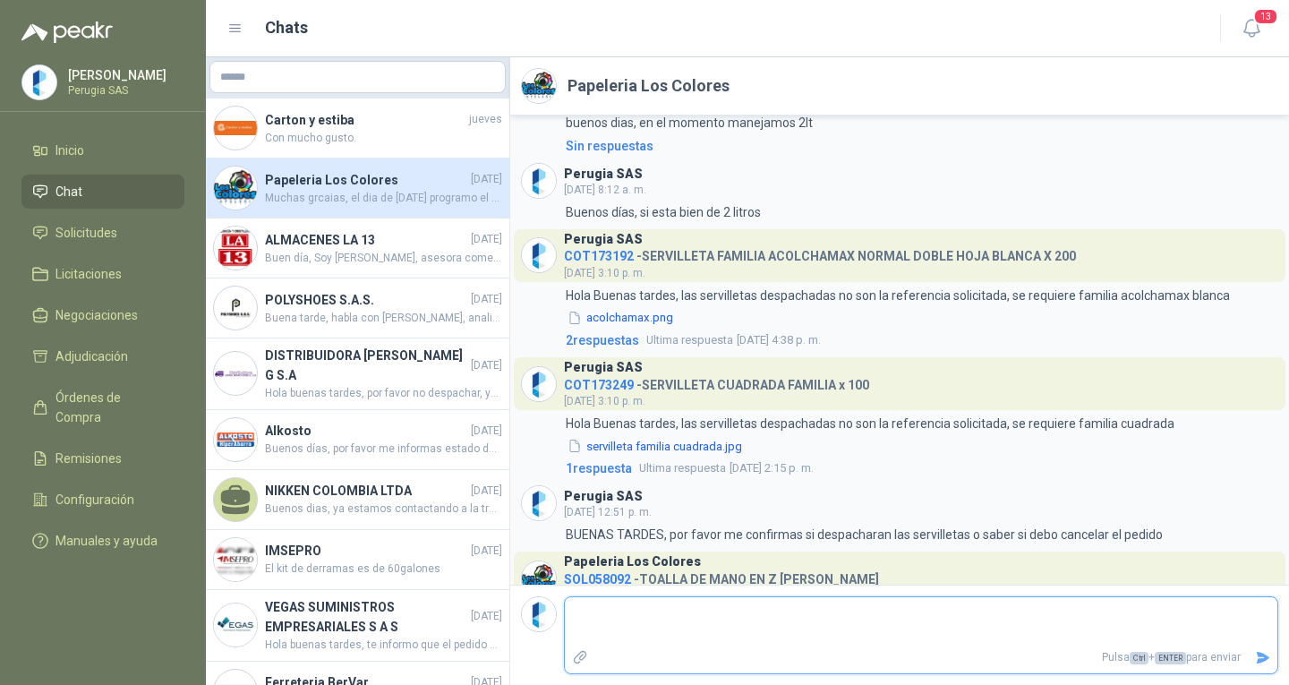 The image size is (1289, 685). Describe the element at coordinates (663, 212) in the screenshot. I see `p: Buenos días, si esta bien de 2 litros` at that location.